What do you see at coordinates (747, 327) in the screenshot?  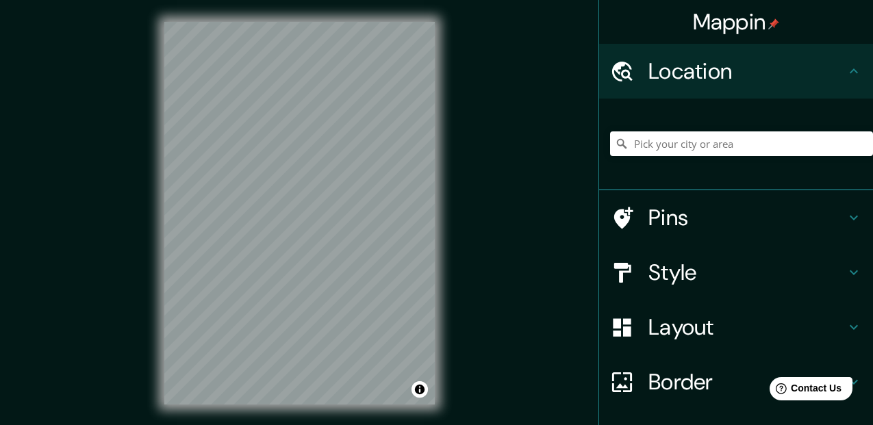 I see `h4: Layout` at bounding box center [747, 327].